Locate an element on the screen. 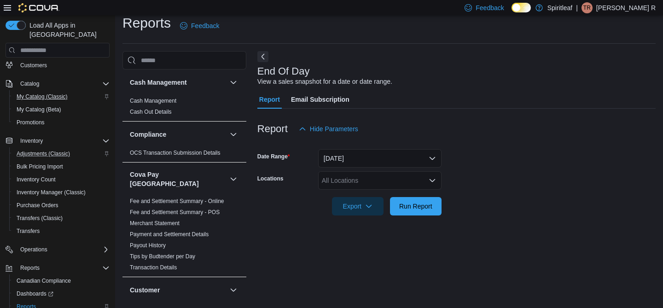  input: Dark Mode is located at coordinates (521, 7).